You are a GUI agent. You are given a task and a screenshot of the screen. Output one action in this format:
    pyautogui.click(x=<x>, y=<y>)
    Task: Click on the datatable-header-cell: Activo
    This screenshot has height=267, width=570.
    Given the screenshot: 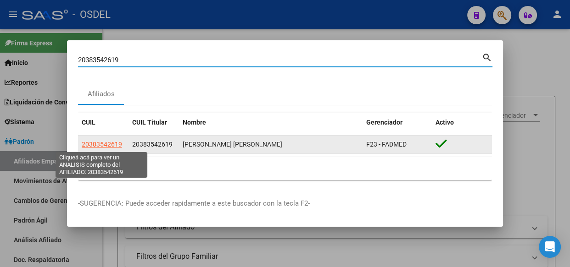 What is the action you would take?
    pyautogui.click(x=462, y=122)
    